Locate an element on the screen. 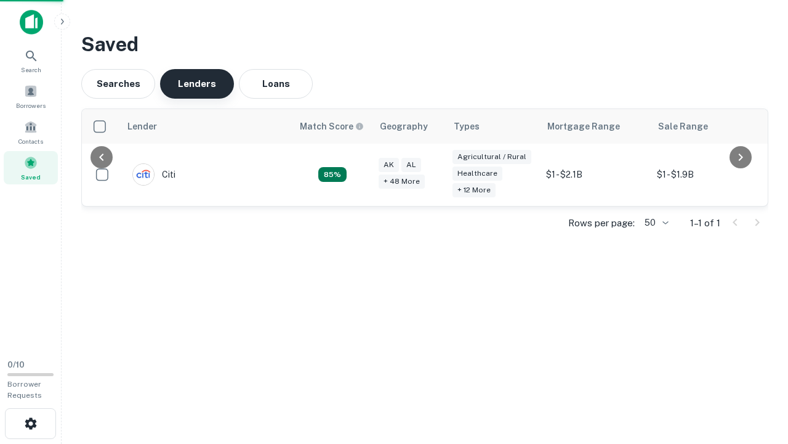 This screenshot has width=788, height=444. button: Lenders is located at coordinates (197, 84).